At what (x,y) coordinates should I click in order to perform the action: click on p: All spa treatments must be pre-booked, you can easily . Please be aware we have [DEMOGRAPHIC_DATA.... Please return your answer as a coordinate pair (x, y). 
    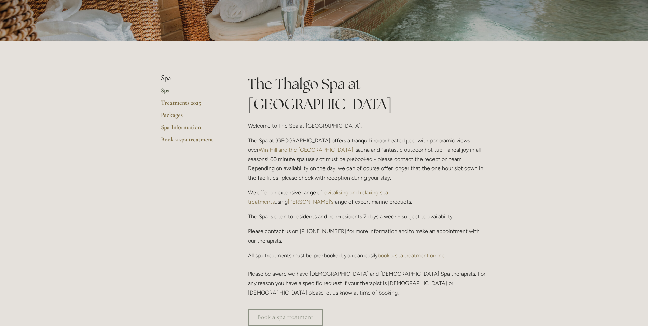
    Looking at the image, I should click on (368, 274).